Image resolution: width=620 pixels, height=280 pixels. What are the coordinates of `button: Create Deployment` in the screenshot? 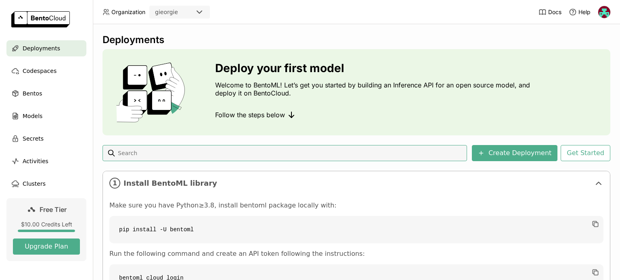 It's located at (514, 153).